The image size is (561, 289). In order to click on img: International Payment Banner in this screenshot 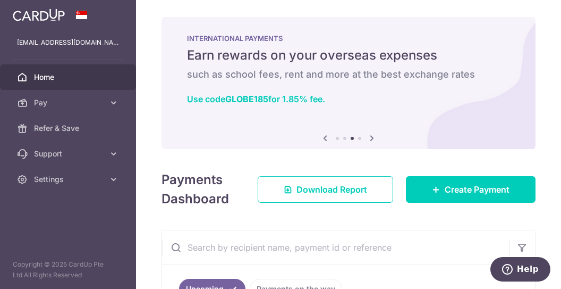, I will do `click(349, 83)`.